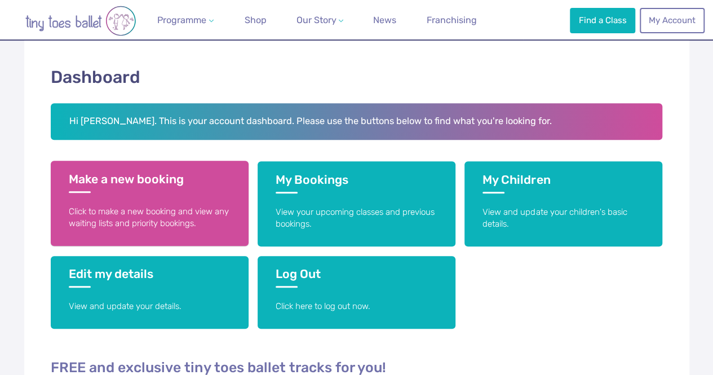 The height and width of the screenshot is (375, 713). What do you see at coordinates (357, 77) in the screenshot?
I see `h1: Dashboard` at bounding box center [357, 77].